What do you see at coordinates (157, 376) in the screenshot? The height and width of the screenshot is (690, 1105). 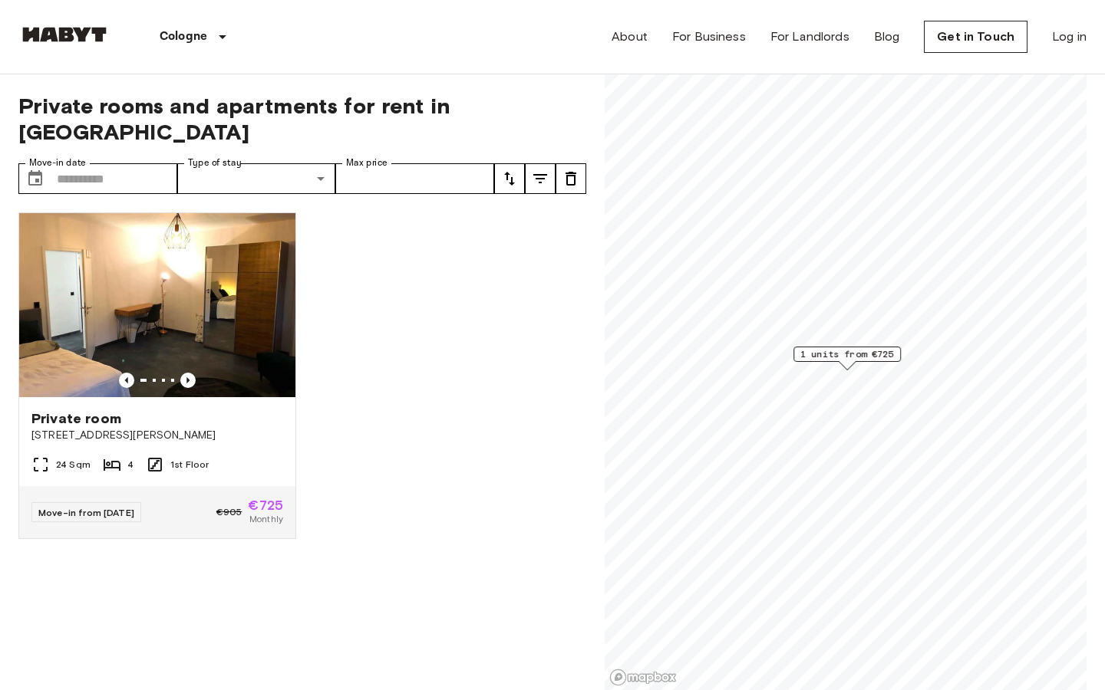 I see `a: Marketing picture of unit DE-07-004-002-04HFPrevious imagePrevious imagePrivate room[STREET_ADDRE...` at bounding box center [157, 376].